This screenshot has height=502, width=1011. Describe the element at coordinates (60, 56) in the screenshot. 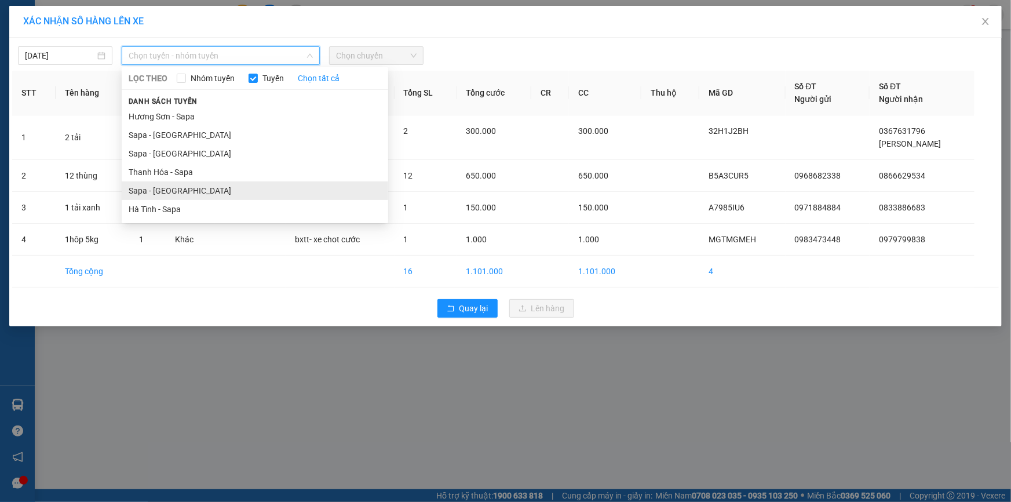

I see `input: 15/10/2025` at that location.